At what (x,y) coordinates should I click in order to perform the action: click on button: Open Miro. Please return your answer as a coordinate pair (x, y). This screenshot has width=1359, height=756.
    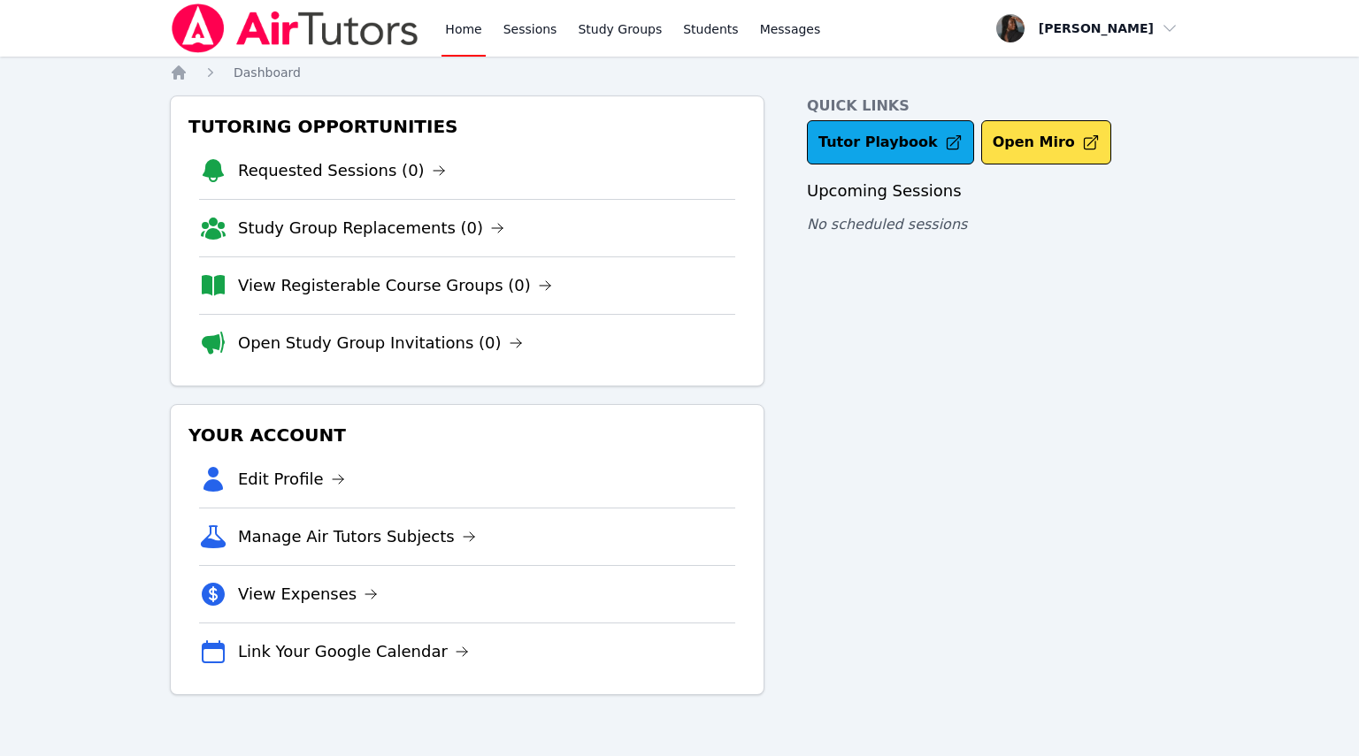
    Looking at the image, I should click on (1046, 142).